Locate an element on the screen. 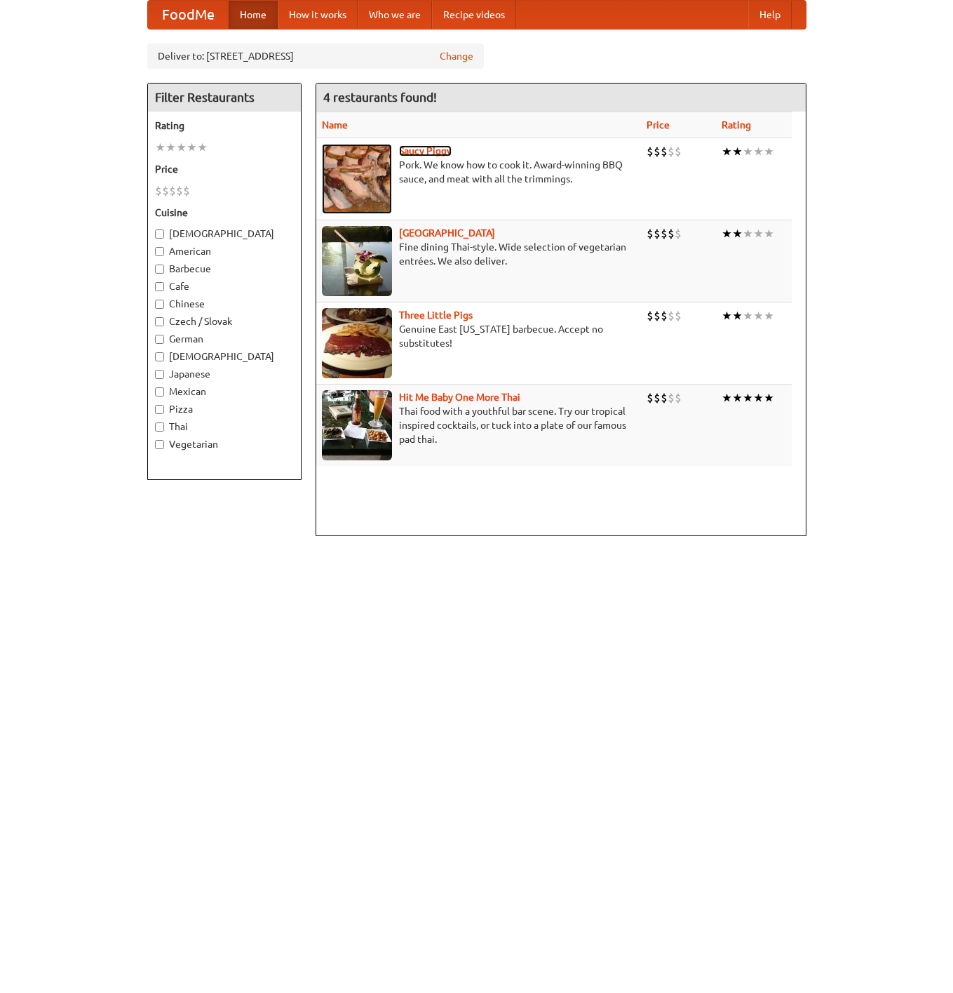 The width and height of the screenshot is (953, 993). input: Thai is located at coordinates (159, 427).